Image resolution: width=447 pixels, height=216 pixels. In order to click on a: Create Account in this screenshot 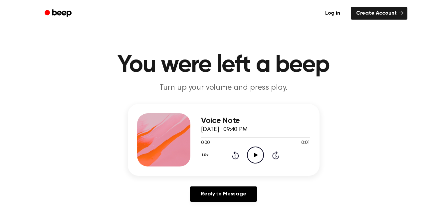, I will do `click(379, 13)`.